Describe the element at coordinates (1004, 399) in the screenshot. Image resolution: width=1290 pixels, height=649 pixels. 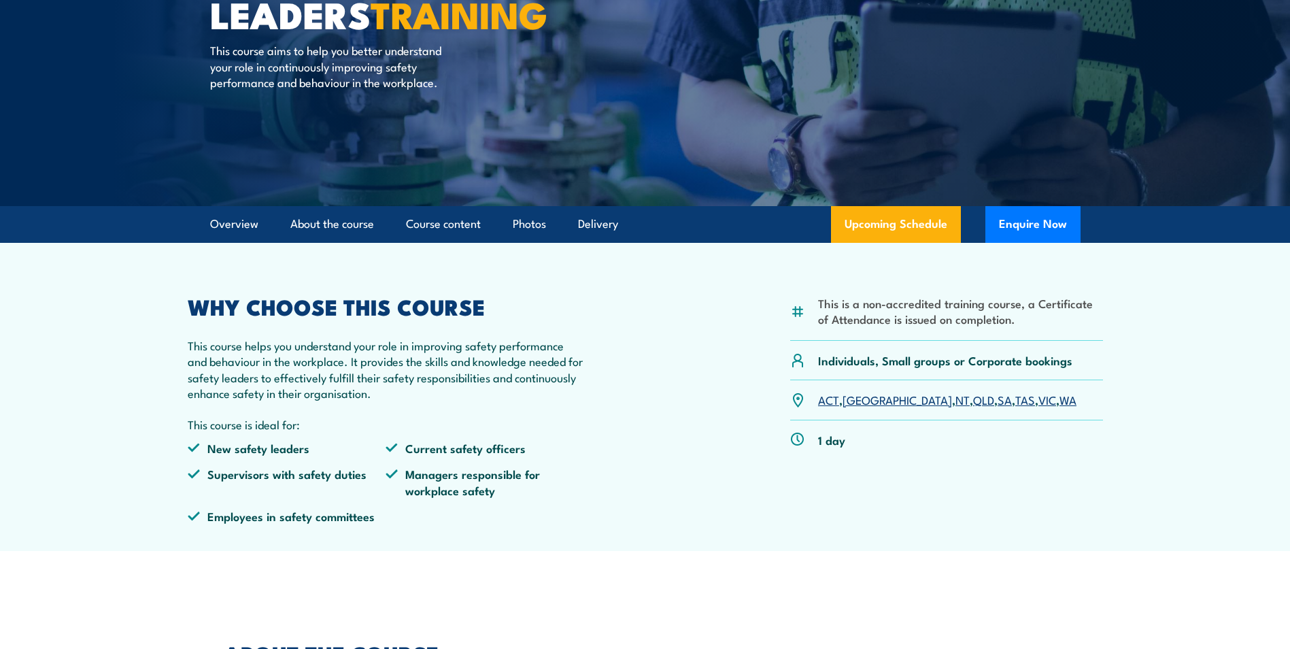
I see `a: SA` at that location.